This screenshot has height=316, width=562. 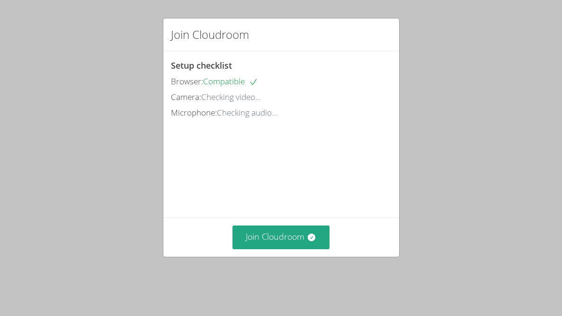 I want to click on button: Join Cloudroom, so click(x=281, y=237).